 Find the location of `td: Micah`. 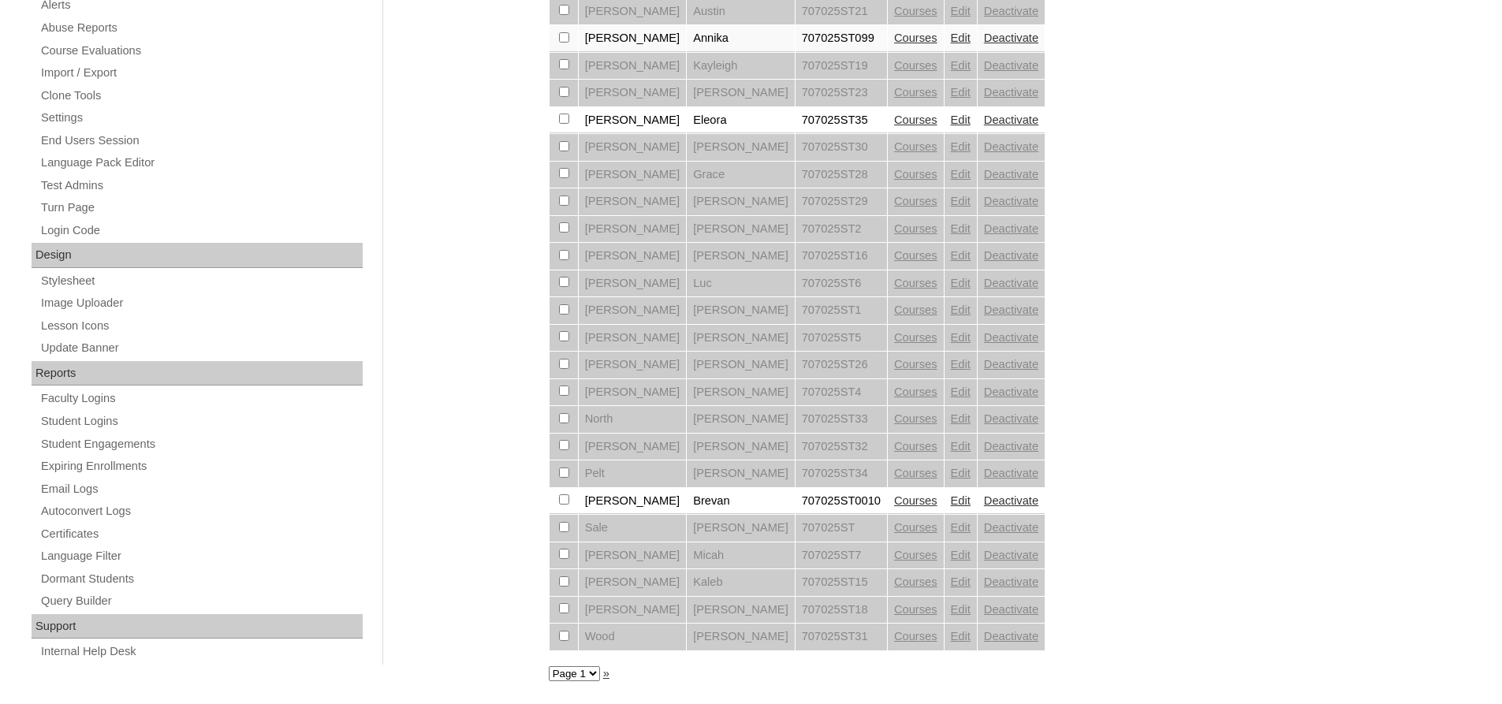

td: Micah is located at coordinates (740, 556).